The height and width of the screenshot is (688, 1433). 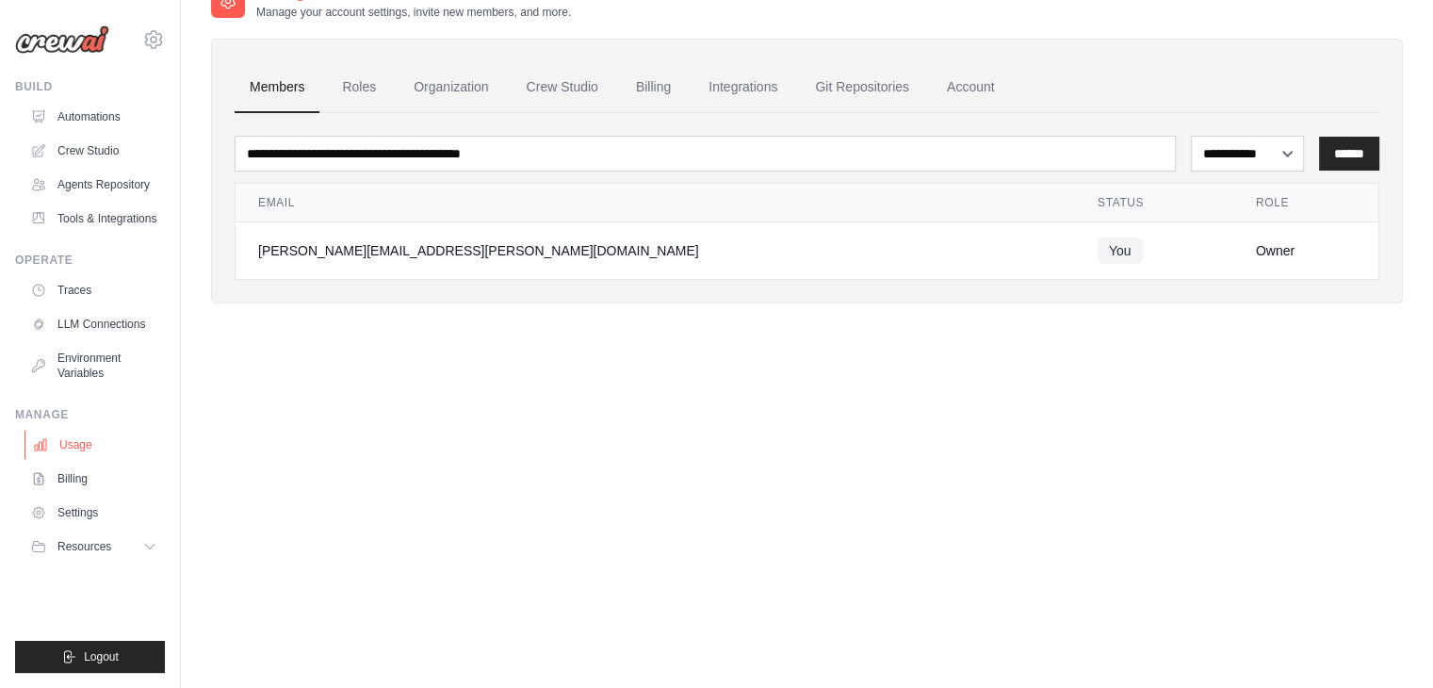 I want to click on a: Automations, so click(x=93, y=117).